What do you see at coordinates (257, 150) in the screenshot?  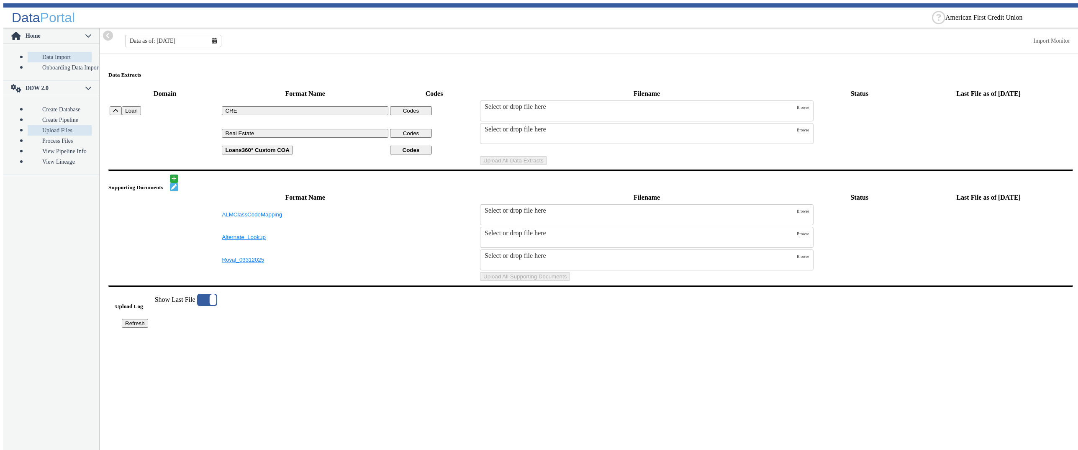 I see `button: Loans360° Custom COA` at bounding box center [257, 150].